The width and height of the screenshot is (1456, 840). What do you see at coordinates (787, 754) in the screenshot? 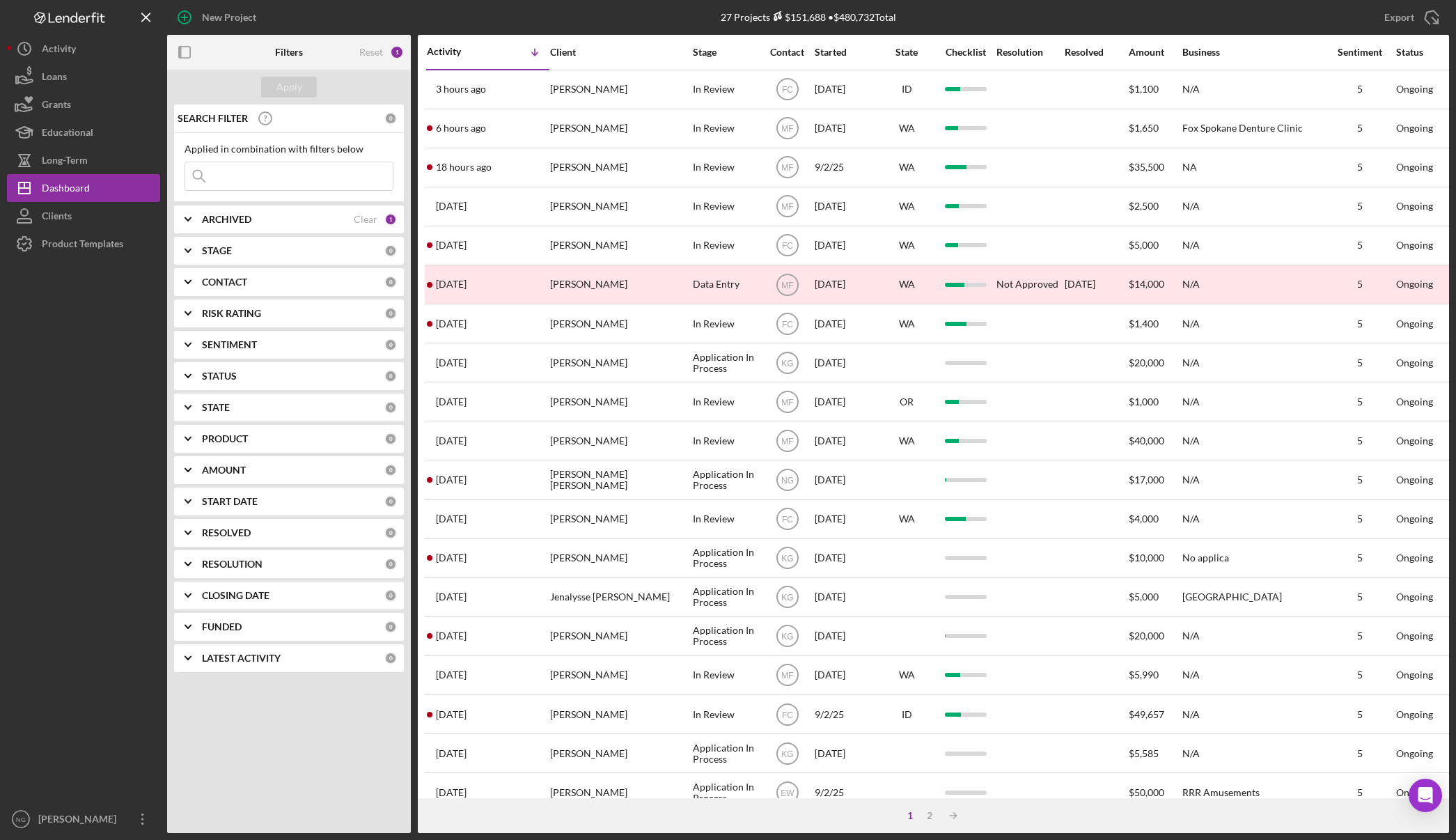
I see `text: KG` at bounding box center [787, 754].